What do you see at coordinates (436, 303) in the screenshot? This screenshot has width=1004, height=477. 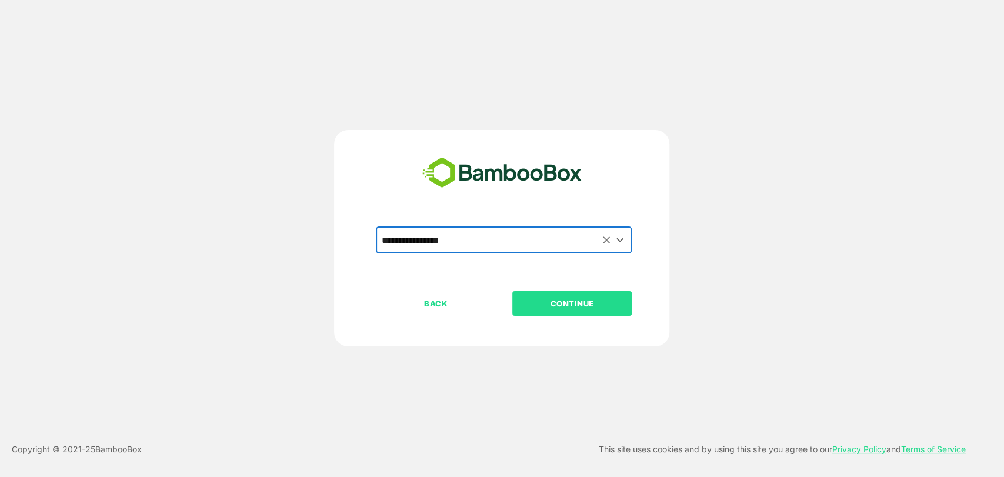 I see `p: BACK` at bounding box center [436, 303].